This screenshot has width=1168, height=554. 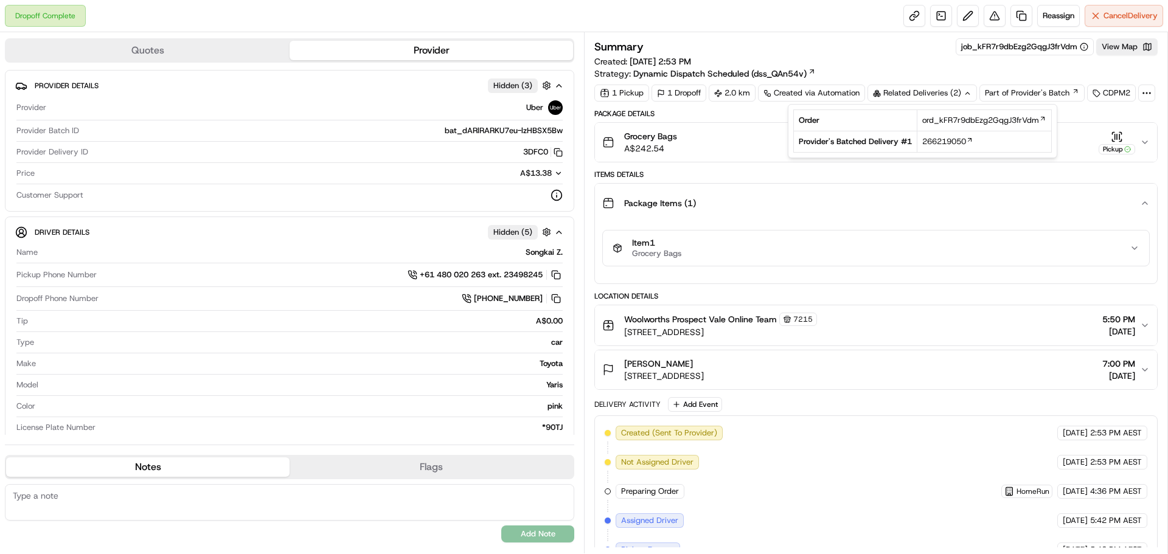 I want to click on div: *90TJ, so click(x=331, y=427).